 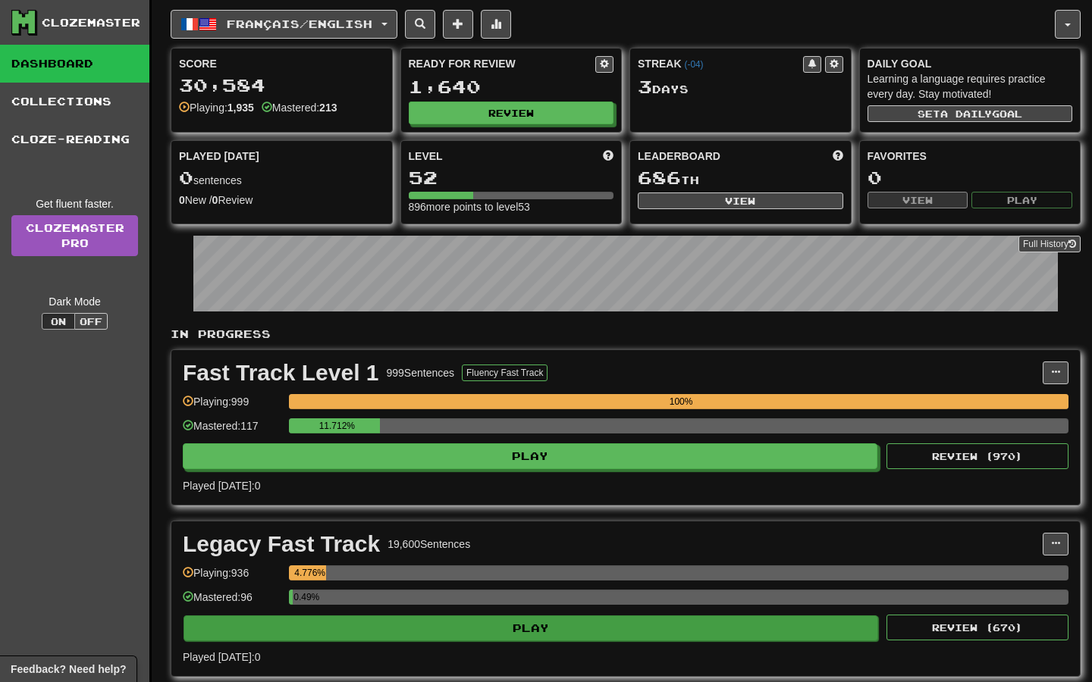 I want to click on div: Get fluent faster., so click(x=74, y=204).